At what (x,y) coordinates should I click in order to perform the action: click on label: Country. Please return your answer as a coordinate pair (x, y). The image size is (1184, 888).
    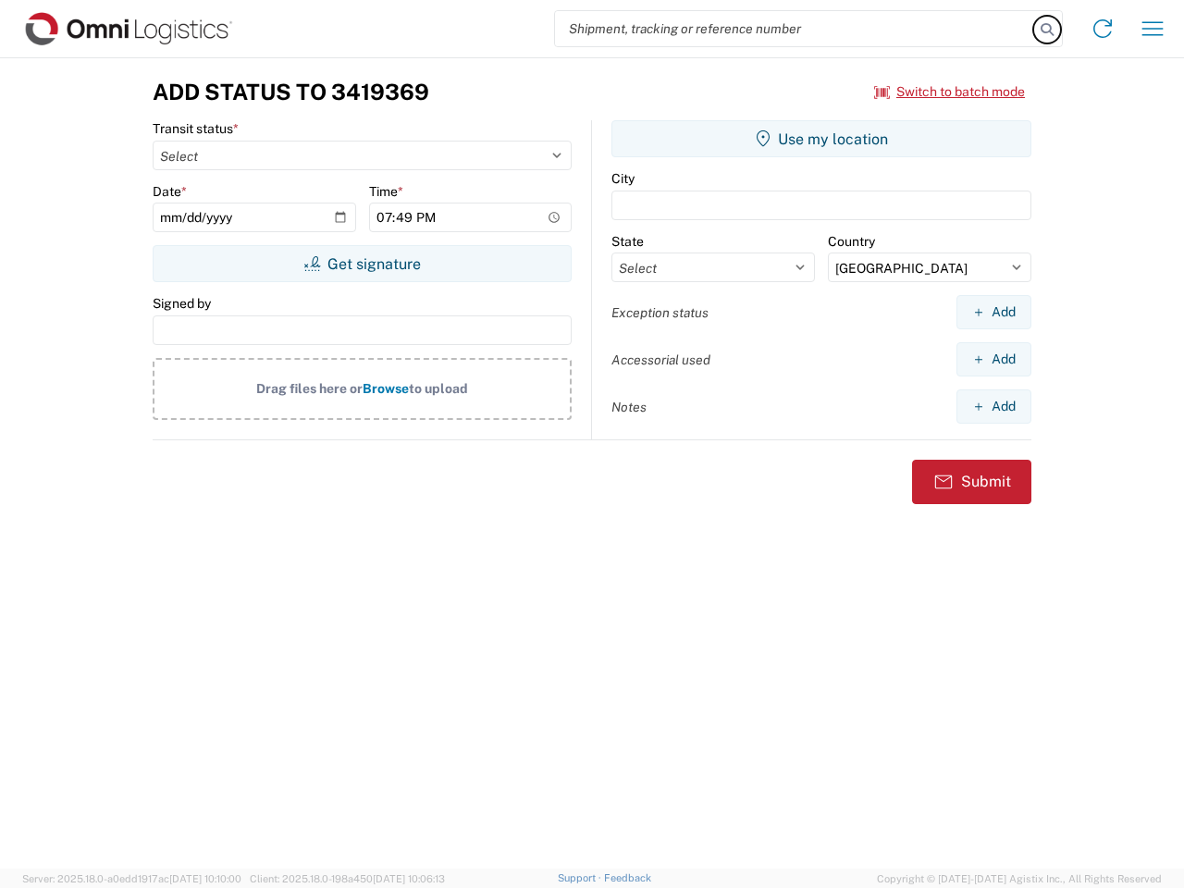
    Looking at the image, I should click on (851, 241).